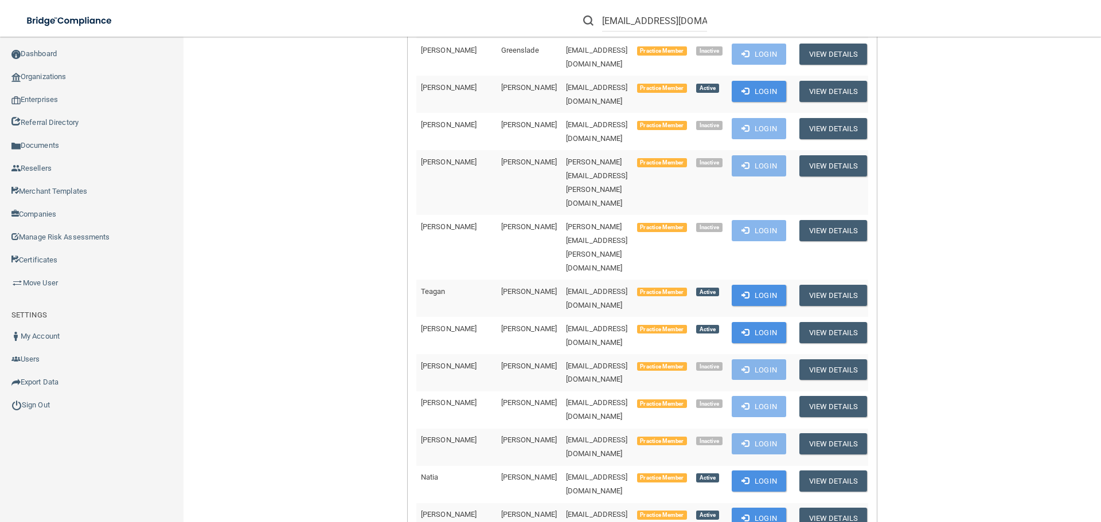 The height and width of the screenshot is (522, 1101). I want to click on img: ic-search.3b580494.png, so click(588, 21).